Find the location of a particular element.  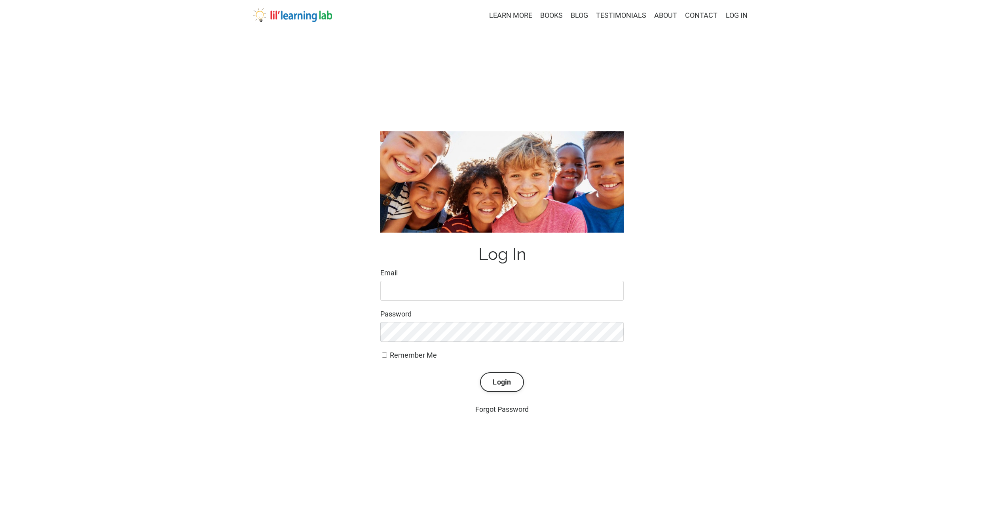

a: BLOG is located at coordinates (580, 15).